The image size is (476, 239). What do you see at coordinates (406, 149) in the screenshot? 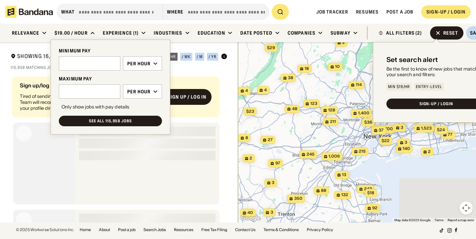
I see `span: 140` at bounding box center [406, 149].